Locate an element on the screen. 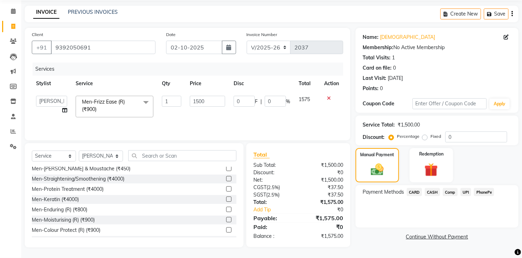 This screenshot has height=258, width=522. span: Men-Frizz Ease (R) (₹900) is located at coordinates (103, 105).